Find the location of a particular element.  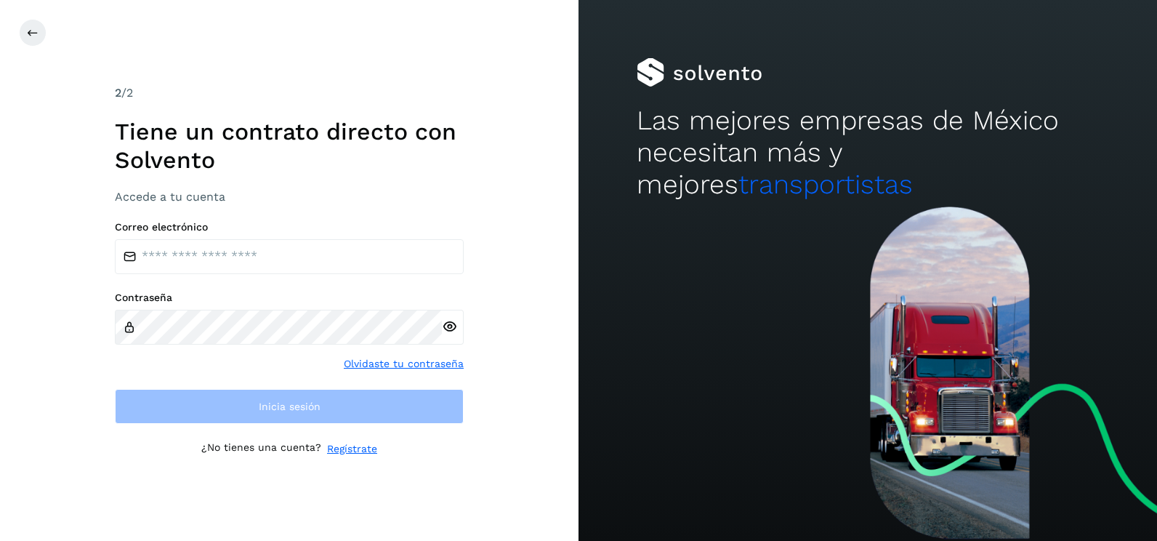

h3: Accede a tu cuenta is located at coordinates (289, 196).